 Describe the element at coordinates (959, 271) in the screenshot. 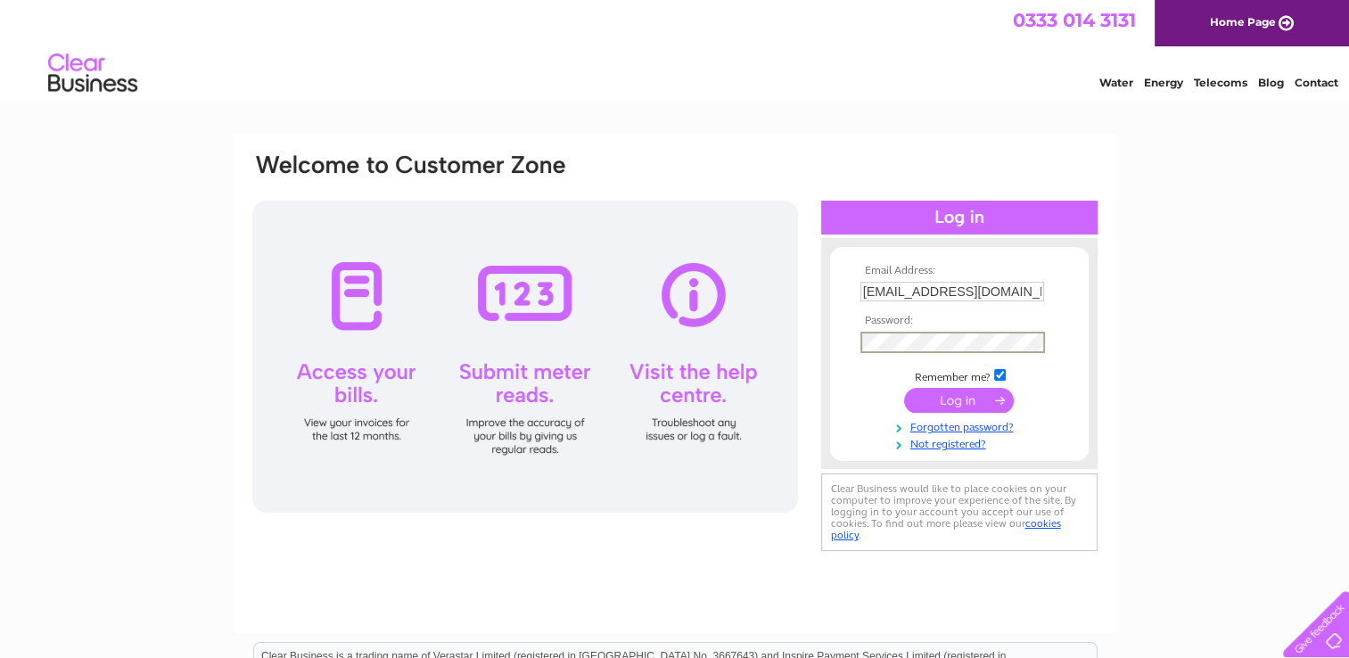

I see `th: Email Address:` at that location.